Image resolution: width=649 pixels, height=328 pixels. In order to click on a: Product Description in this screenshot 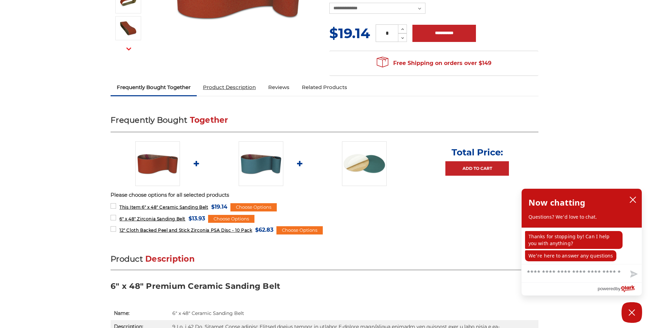, I will do `click(229, 87)`.